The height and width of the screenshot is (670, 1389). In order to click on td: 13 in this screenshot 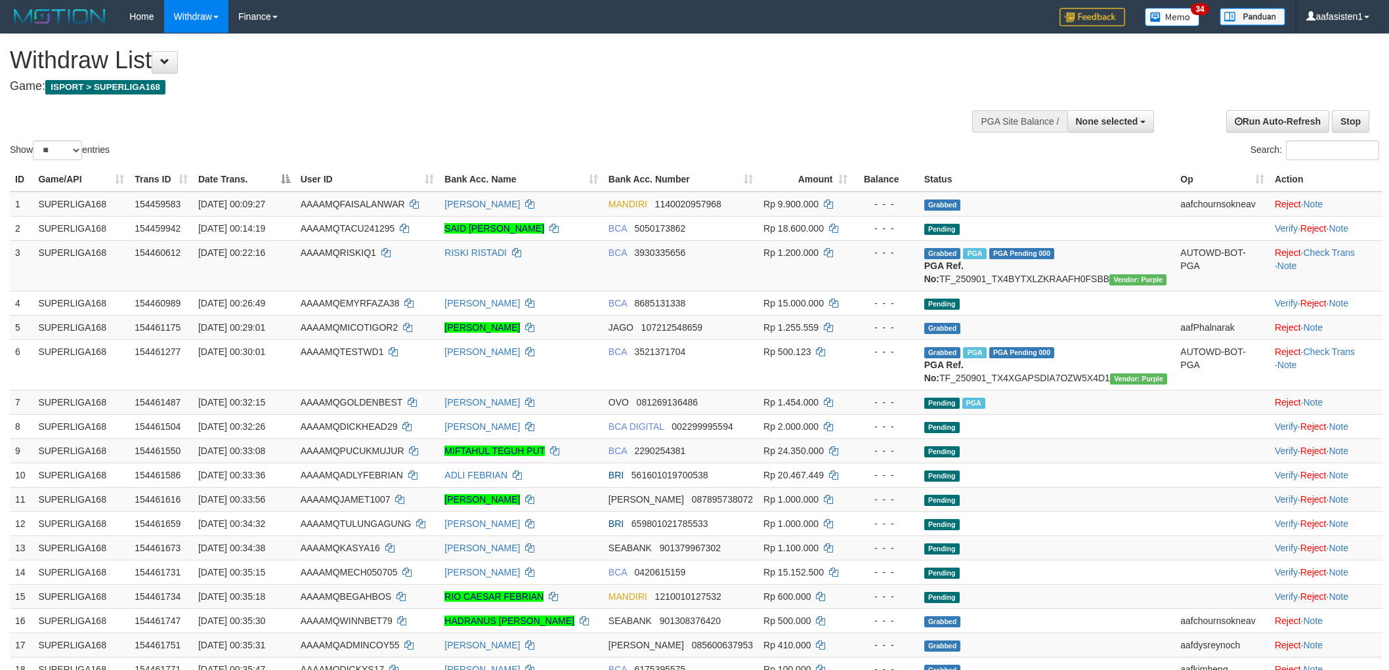, I will do `click(21, 548)`.